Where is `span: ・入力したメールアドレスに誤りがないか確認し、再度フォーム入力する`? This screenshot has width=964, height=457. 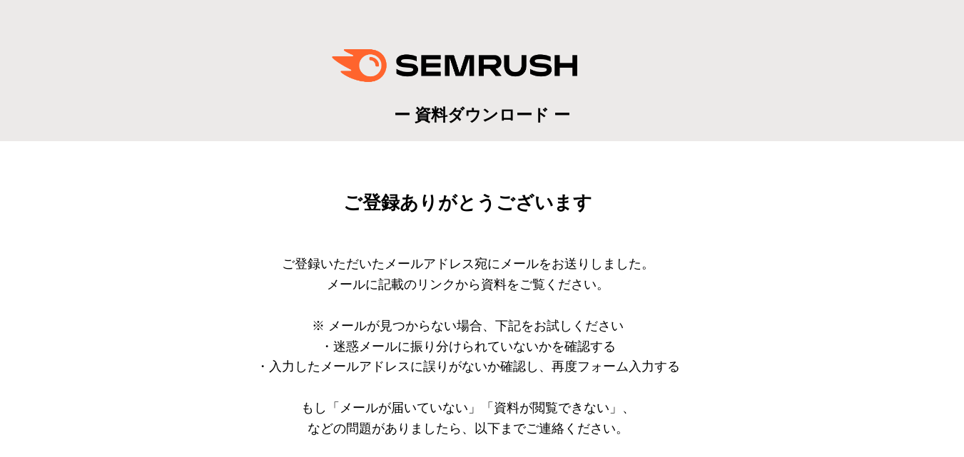 span: ・入力したメールアドレスに誤りがないか確認し、再度フォーム入力する is located at coordinates (468, 366).